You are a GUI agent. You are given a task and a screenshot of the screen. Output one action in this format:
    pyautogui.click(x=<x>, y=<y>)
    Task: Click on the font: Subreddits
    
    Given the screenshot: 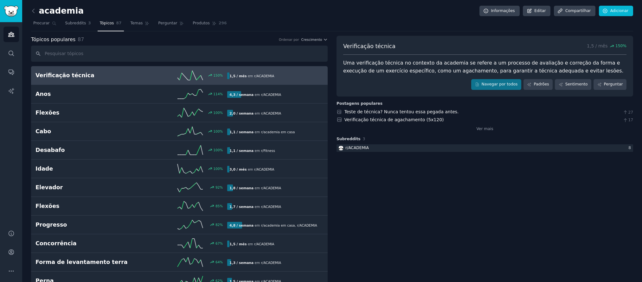 What is the action you would take?
    pyautogui.click(x=76, y=23)
    